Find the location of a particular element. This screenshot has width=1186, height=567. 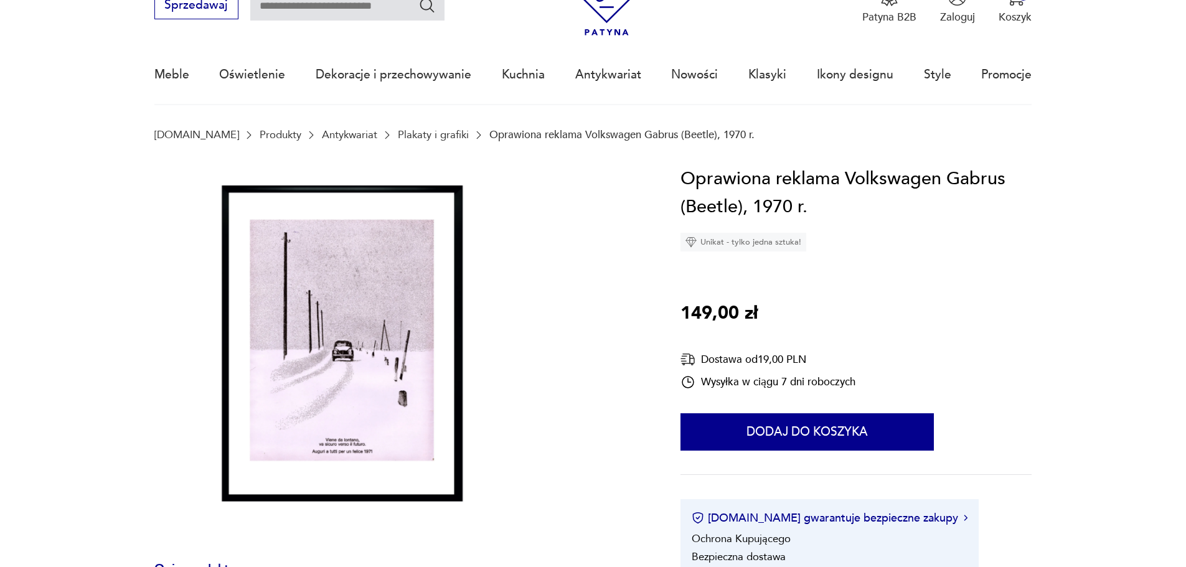

a: Meble is located at coordinates (172, 75).